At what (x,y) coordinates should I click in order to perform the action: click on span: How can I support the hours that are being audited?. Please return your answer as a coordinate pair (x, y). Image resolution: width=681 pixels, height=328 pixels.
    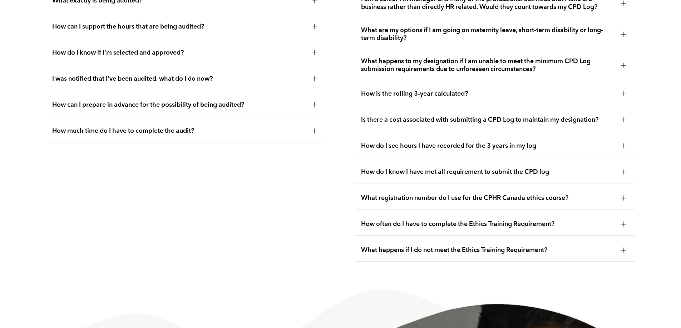
    Looking at the image, I should click on (179, 27).